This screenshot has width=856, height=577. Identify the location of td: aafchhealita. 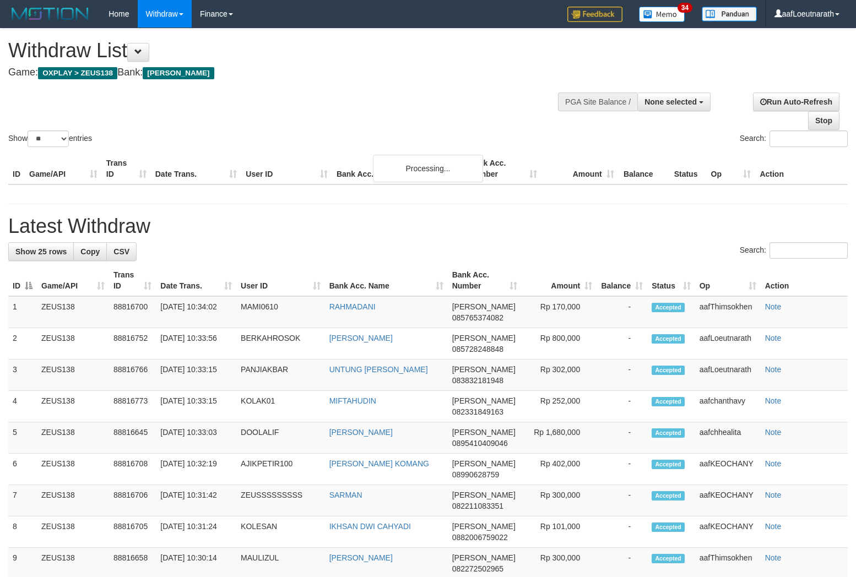
(727, 438).